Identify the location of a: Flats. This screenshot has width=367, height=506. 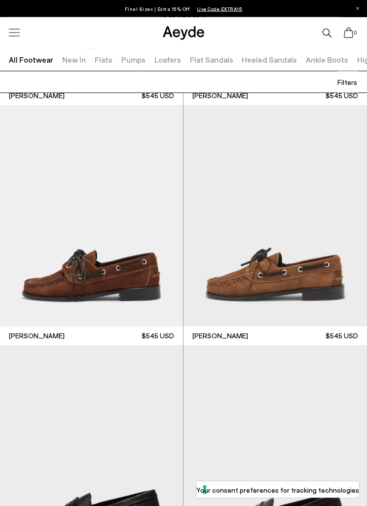
(104, 59).